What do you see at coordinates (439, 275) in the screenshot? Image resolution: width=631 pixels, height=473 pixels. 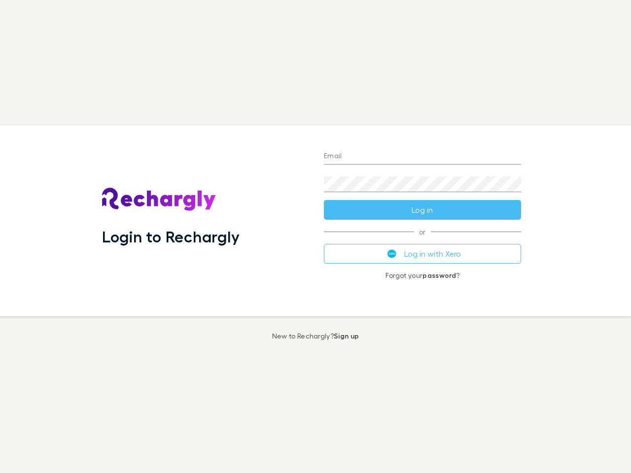 I see `a: password` at bounding box center [439, 275].